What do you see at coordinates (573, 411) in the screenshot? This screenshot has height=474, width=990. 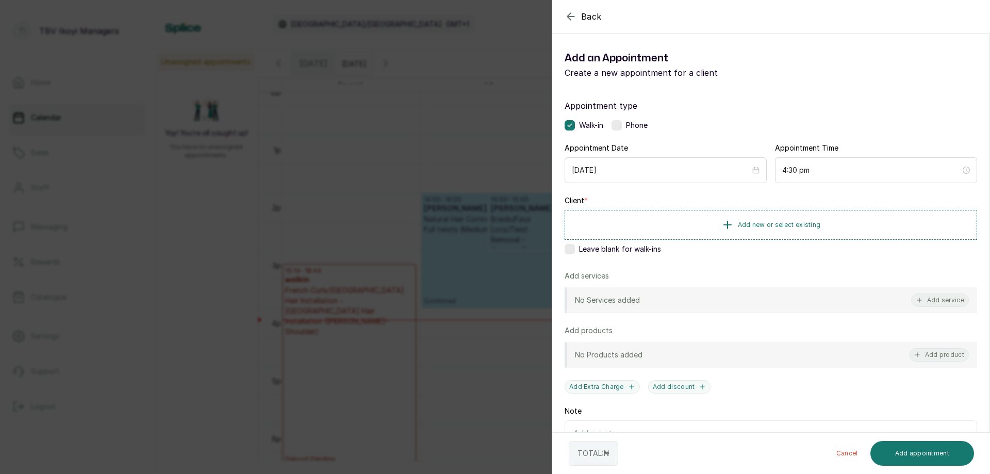 I see `label: Note` at bounding box center [573, 411].